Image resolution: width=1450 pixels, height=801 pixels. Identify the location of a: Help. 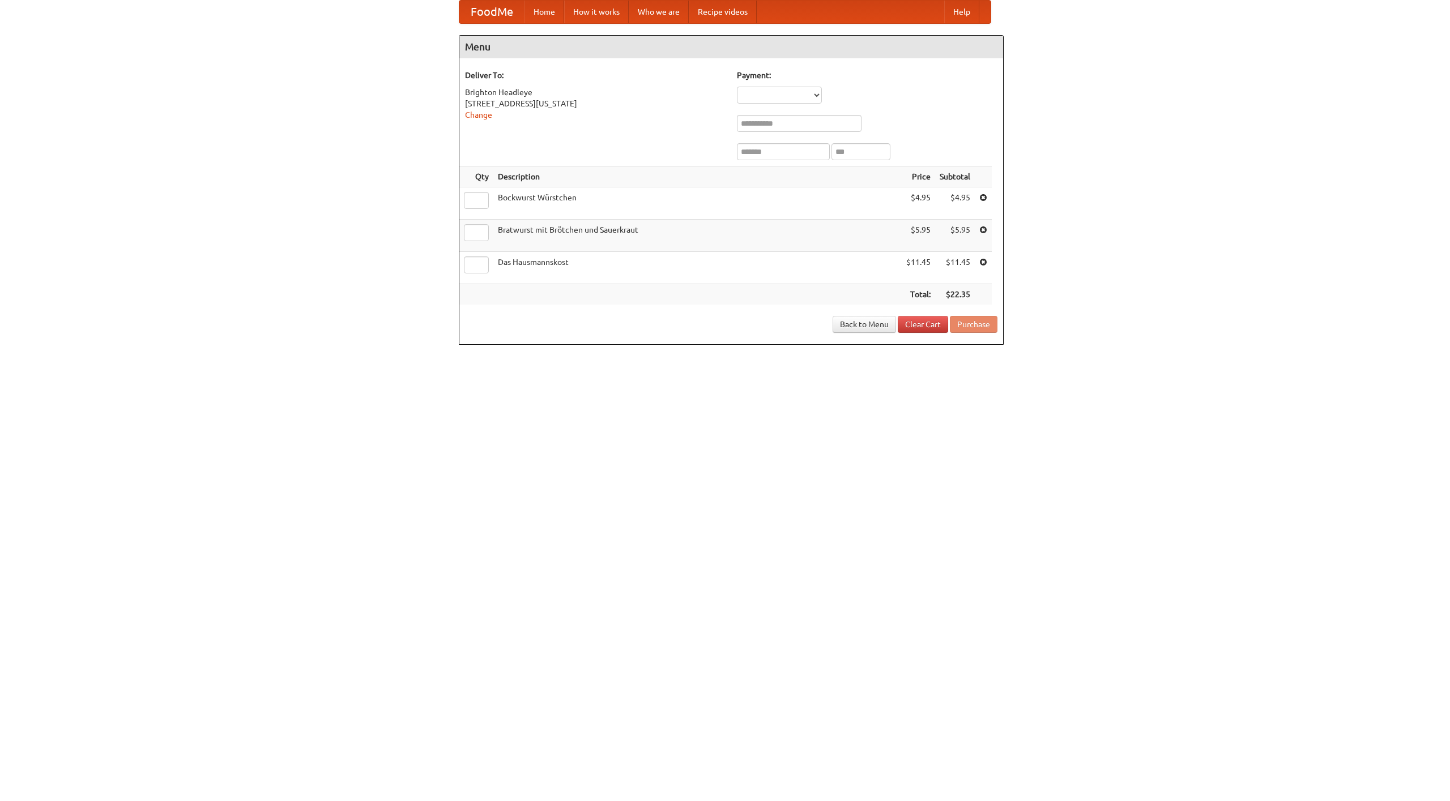
(962, 12).